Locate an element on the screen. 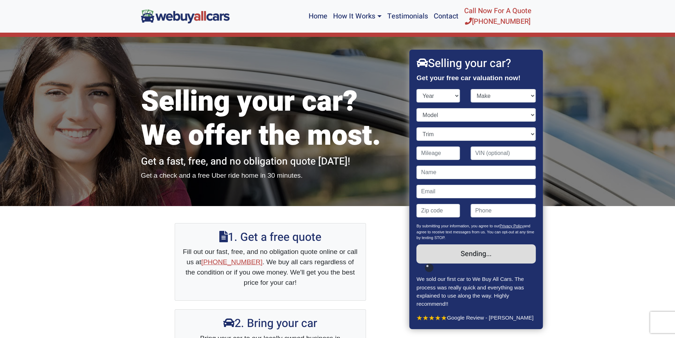 Image resolution: width=675 pixels, height=338 pixels. img: We Buy All Cars in NJ logo is located at coordinates (185, 16).